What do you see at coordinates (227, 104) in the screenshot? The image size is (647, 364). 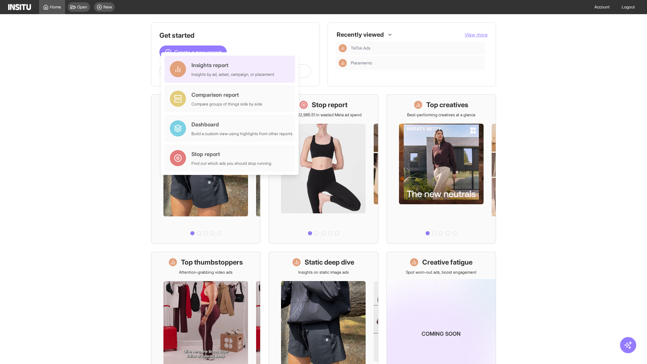 I see `div: Compare groups of things side by side` at bounding box center [227, 104].